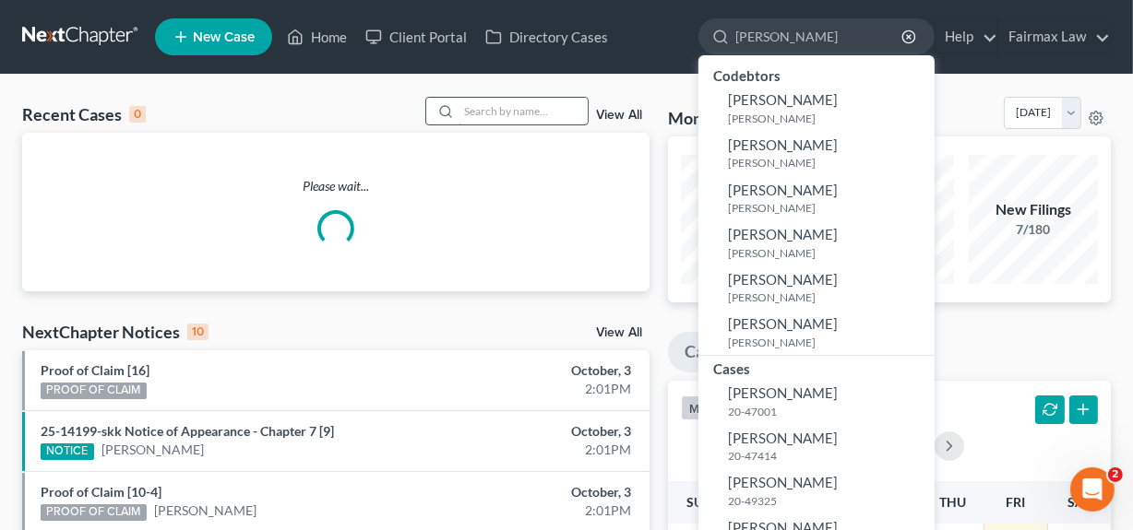  Describe the element at coordinates (137, 114) in the screenshot. I see `div: 0` at that location.